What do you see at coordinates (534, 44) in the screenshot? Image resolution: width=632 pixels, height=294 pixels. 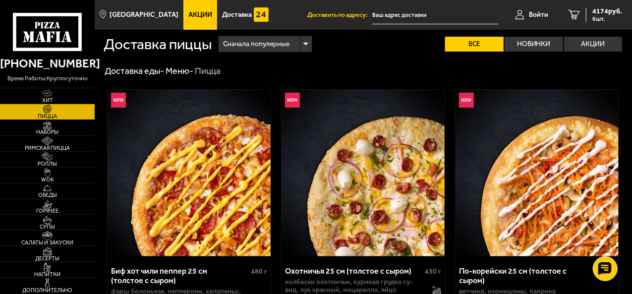 I see `label: Новинки` at bounding box center [534, 44].